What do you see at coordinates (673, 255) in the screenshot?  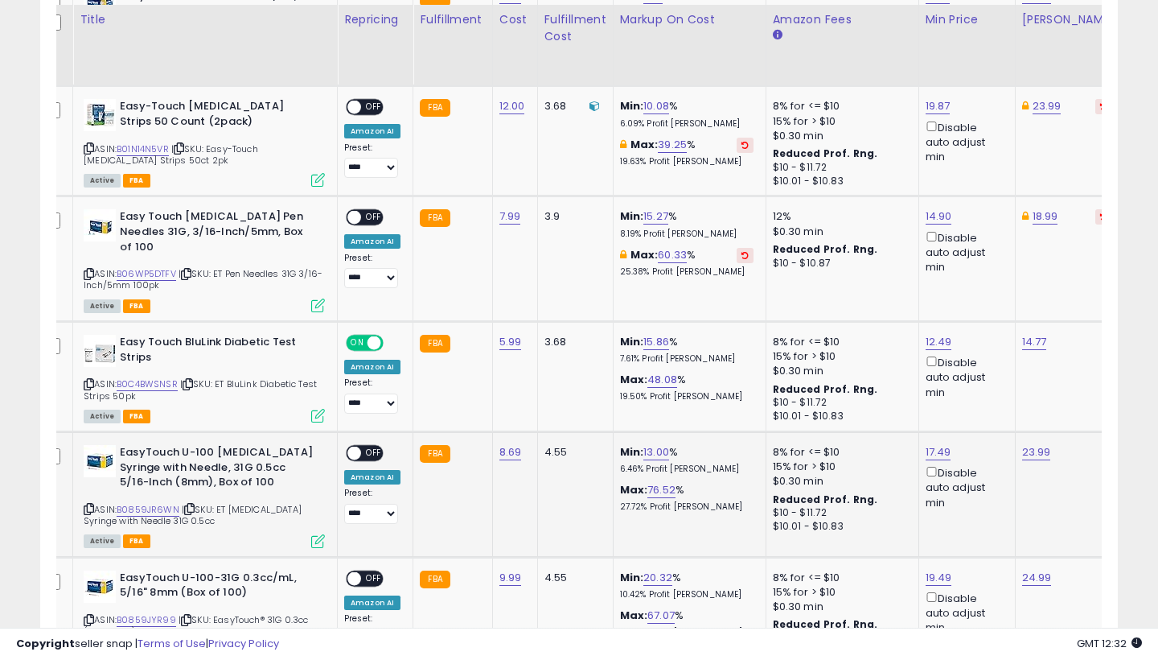 I see `a: 60.33` at bounding box center [673, 255].